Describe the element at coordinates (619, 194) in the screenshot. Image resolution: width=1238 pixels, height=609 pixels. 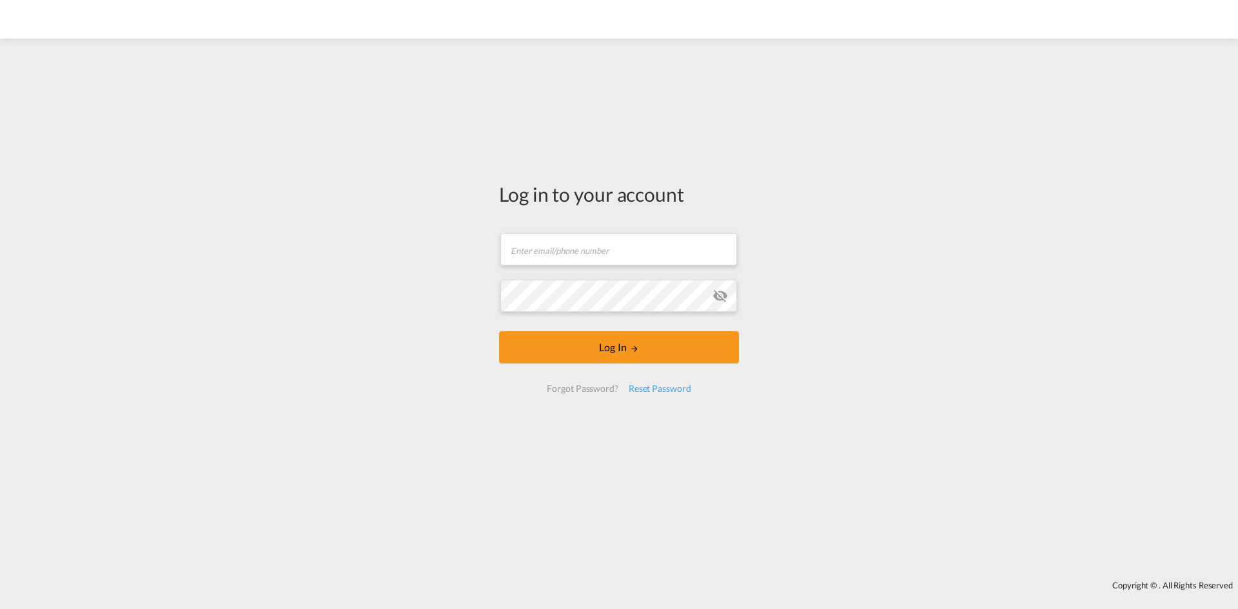
I see `div: Log in to your account` at that location.